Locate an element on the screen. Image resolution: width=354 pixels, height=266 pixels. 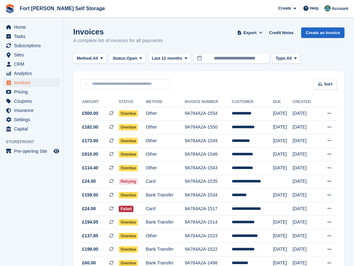
span: Tasks is located at coordinates (33, 36).